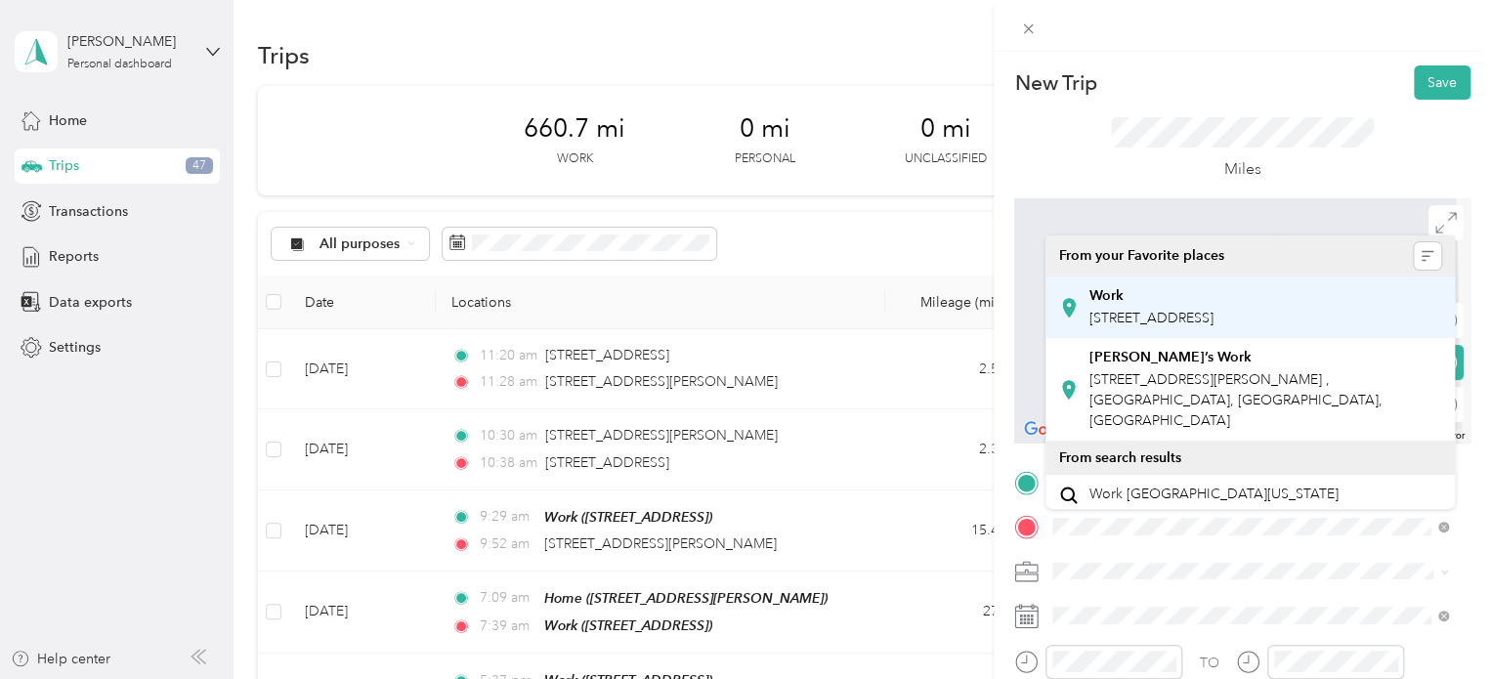 This screenshot has width=1491, height=679. I want to click on img: Google, so click(1052, 430).